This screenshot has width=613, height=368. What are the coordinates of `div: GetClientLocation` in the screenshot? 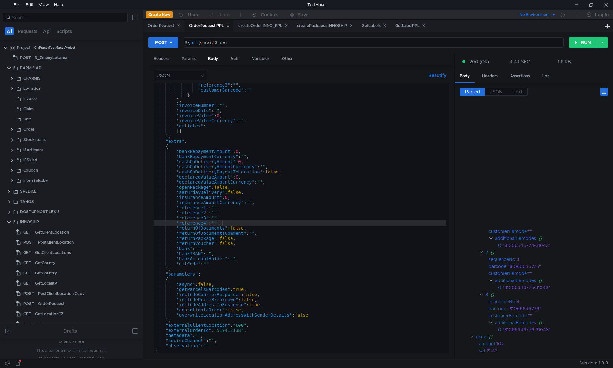 It's located at (52, 232).